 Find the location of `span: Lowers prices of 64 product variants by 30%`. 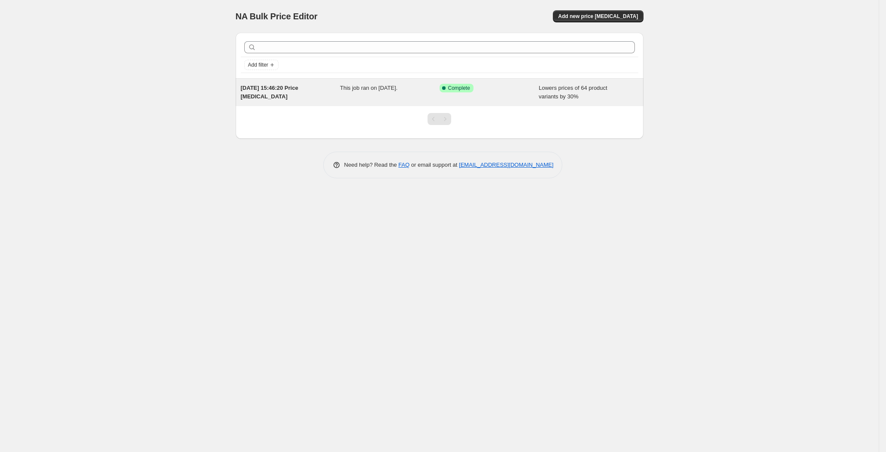

span: Lowers prices of 64 product variants by 30% is located at coordinates (573, 92).